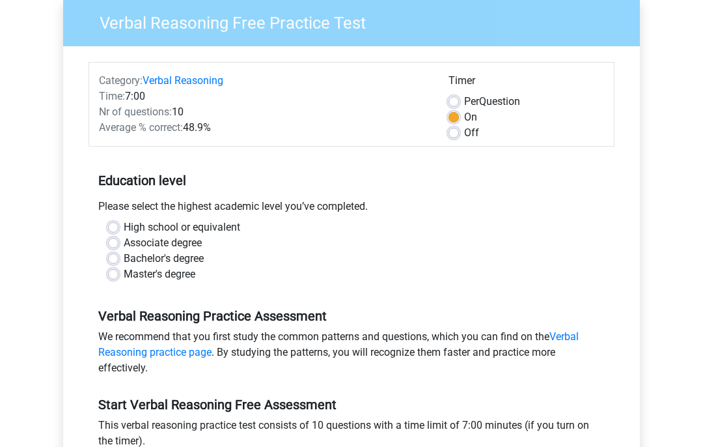 The height and width of the screenshot is (447, 703). I want to click on div: Please select the highest academic level you’ve completed., so click(352, 210).